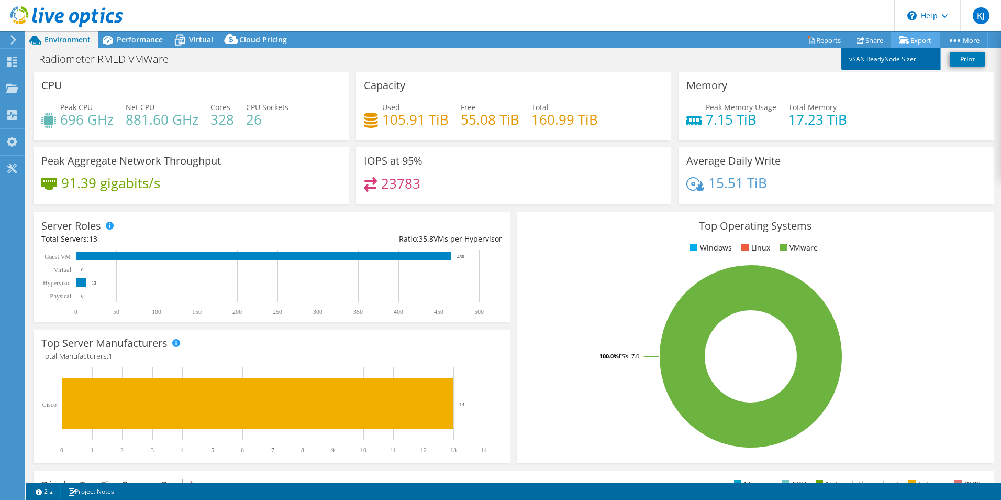 This screenshot has width=1001, height=500. I want to click on span: CPU Sockets, so click(267, 107).